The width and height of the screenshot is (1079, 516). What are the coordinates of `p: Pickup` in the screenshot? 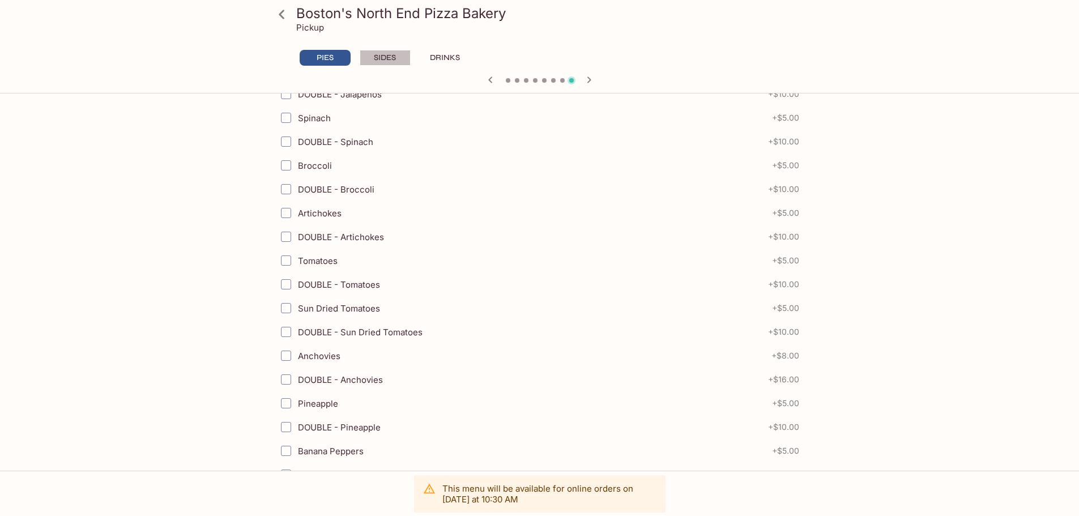 It's located at (310, 27).